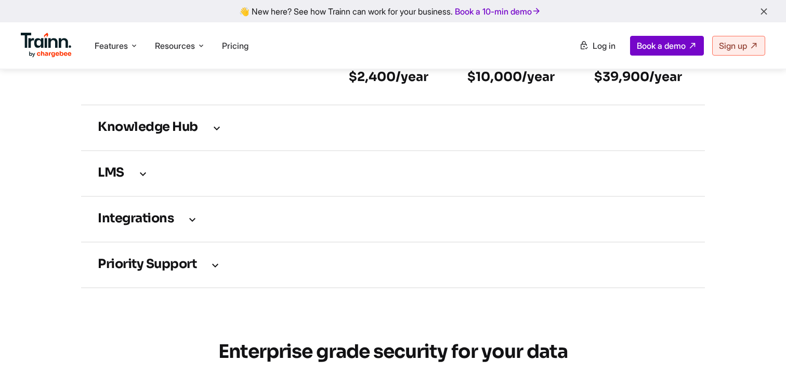 This screenshot has width=786, height=374. I want to click on span: Log in, so click(604, 46).